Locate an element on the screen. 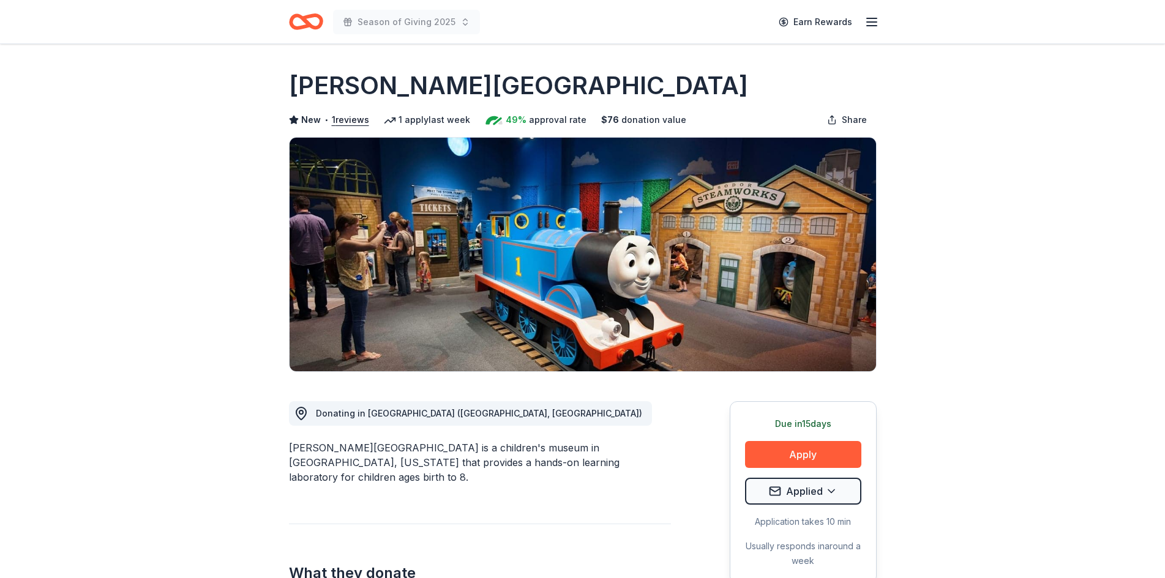  span: approval rate is located at coordinates (558, 120).